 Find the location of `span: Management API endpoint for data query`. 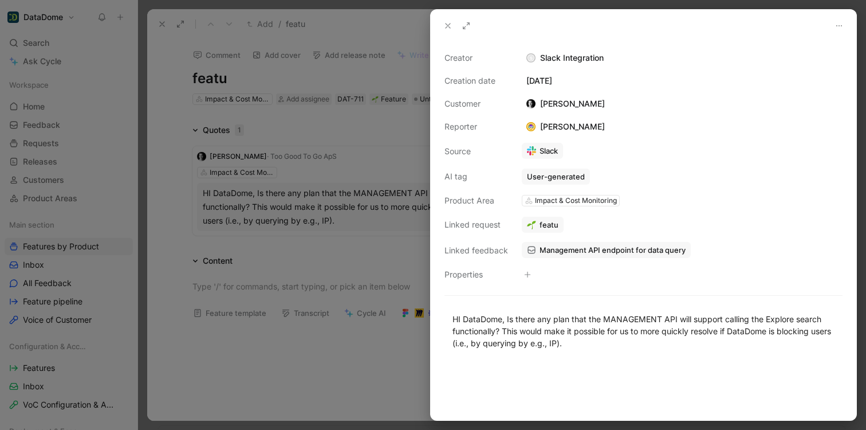

span: Management API endpoint for data query is located at coordinates (612, 250).